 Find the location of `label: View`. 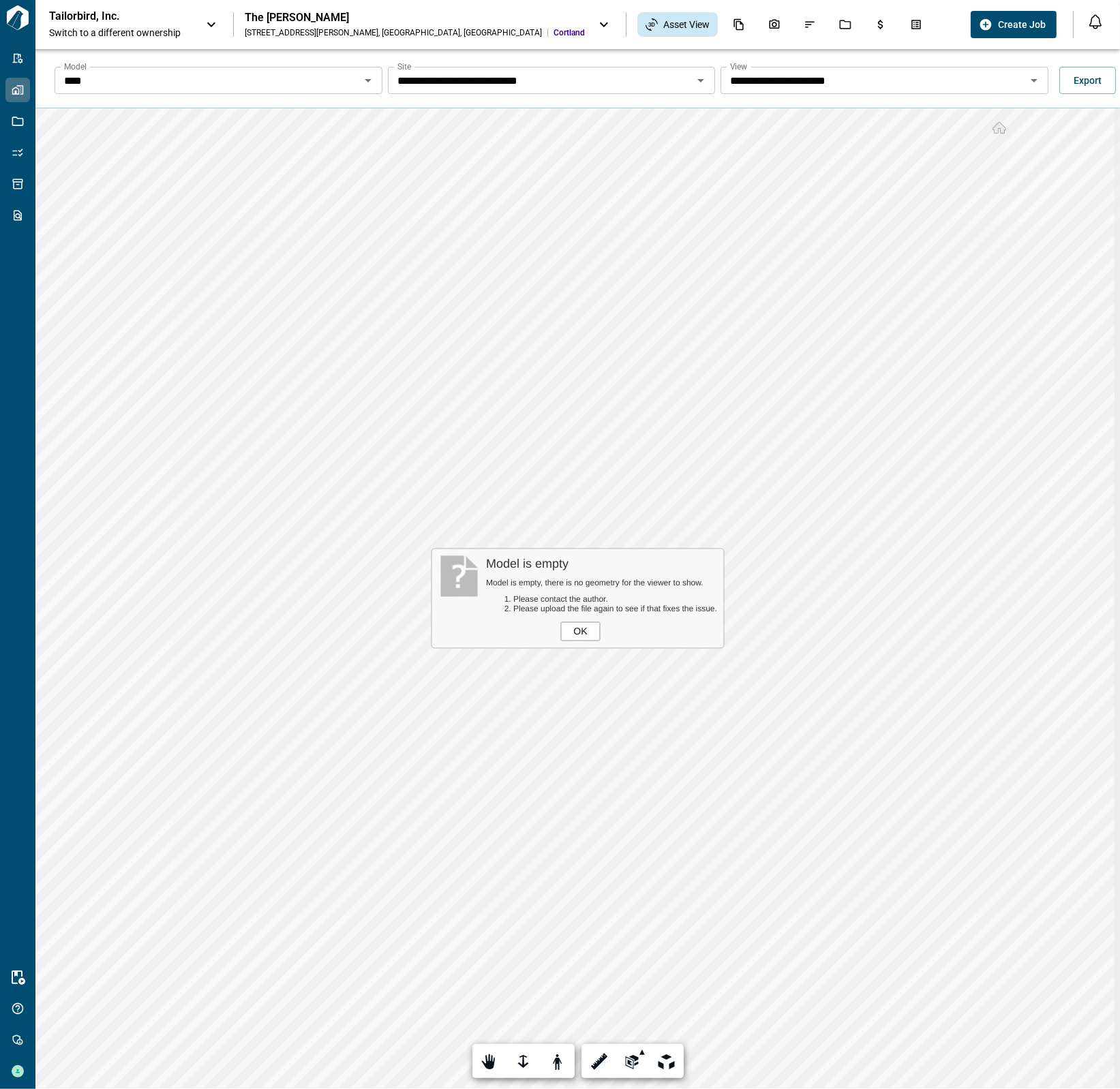

label: View is located at coordinates (739, 66).